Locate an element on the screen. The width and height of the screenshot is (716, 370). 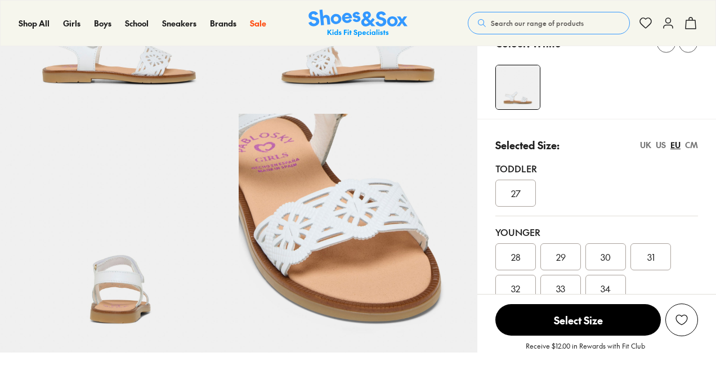
div: US is located at coordinates (661, 145).